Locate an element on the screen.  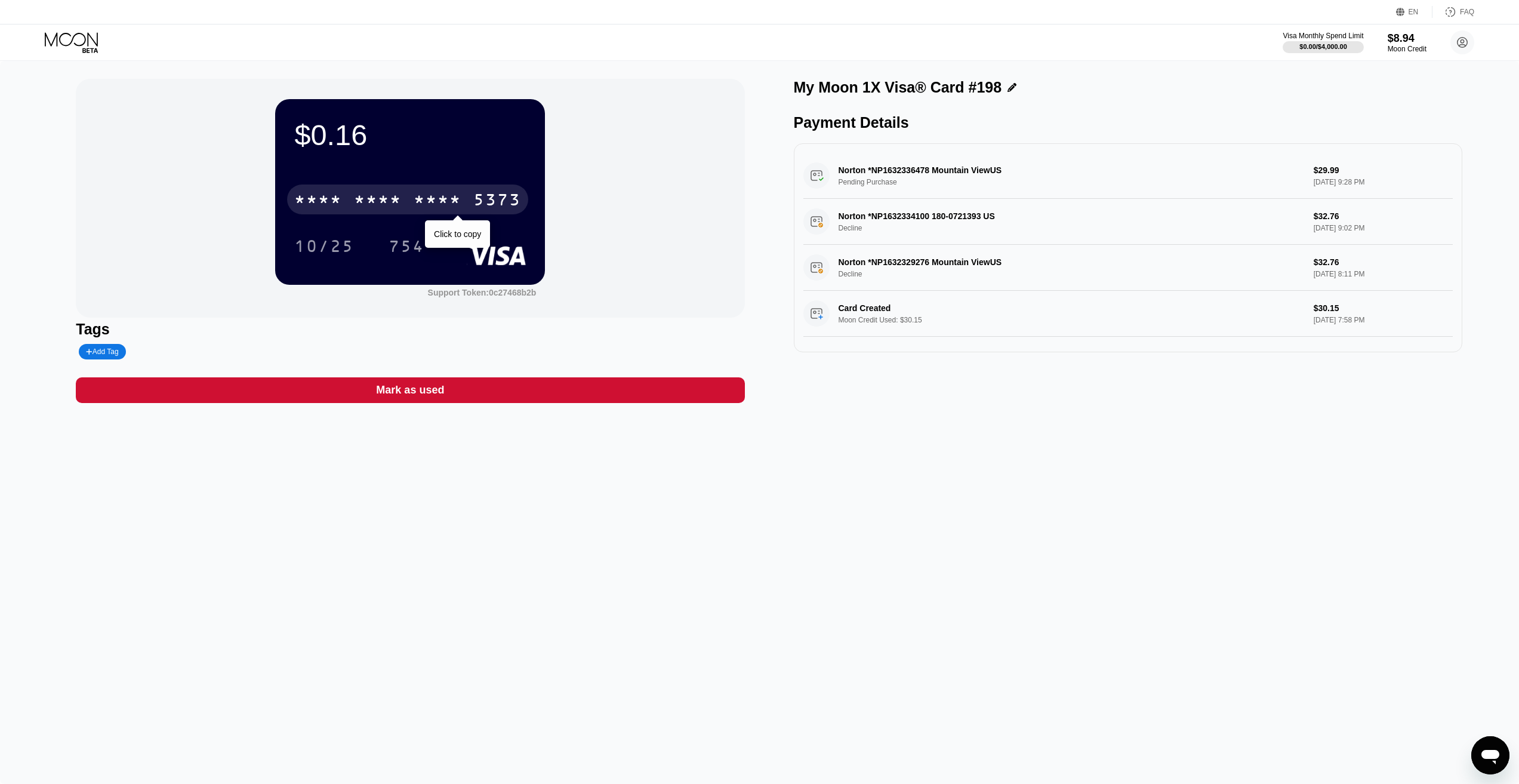
div: $0.16 is located at coordinates (410, 135).